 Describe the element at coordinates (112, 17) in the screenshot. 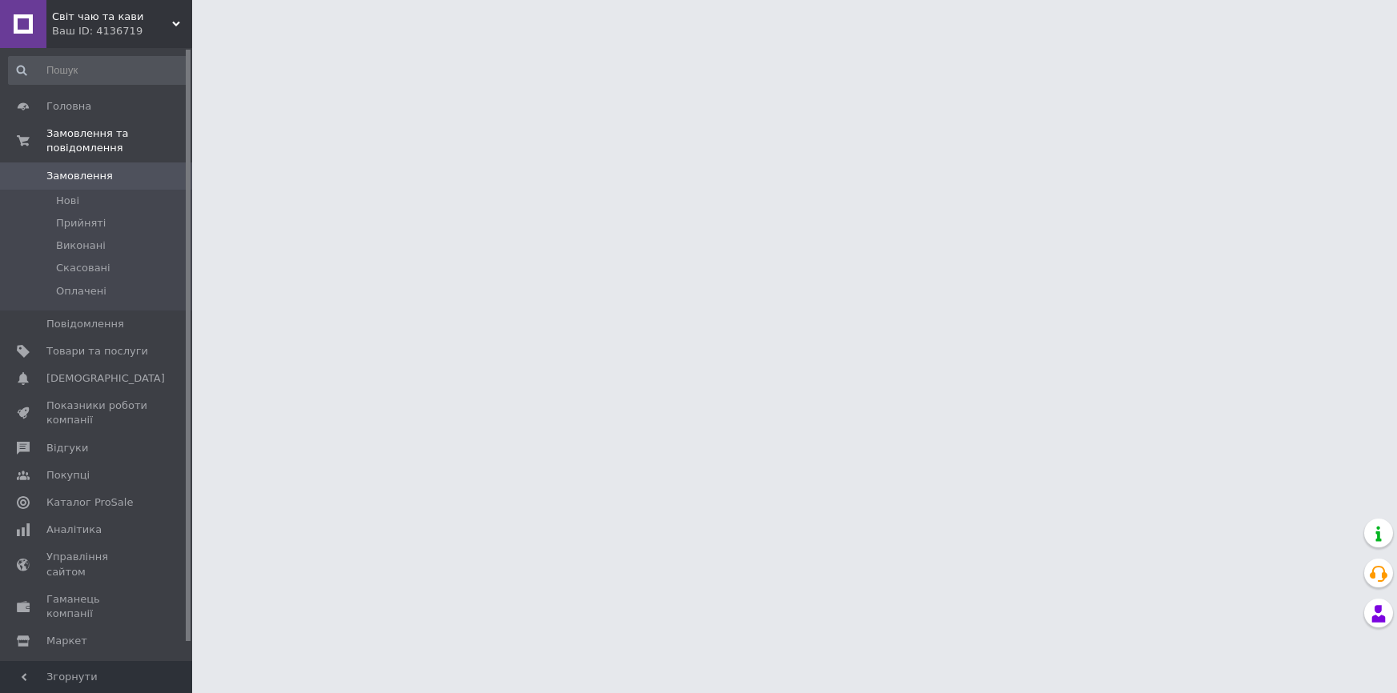

I see `span: Світ чаю та кави` at that location.